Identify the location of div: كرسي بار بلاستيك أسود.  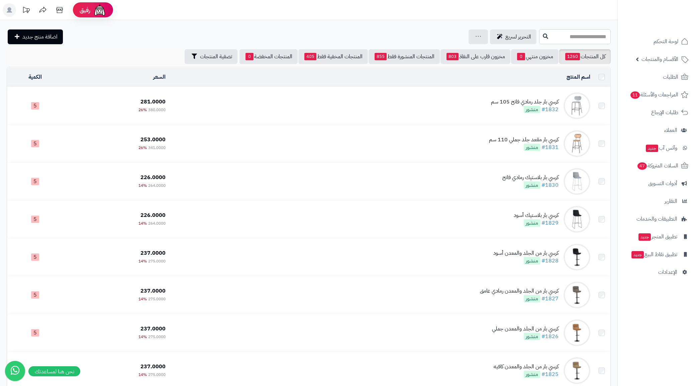
(536, 215).